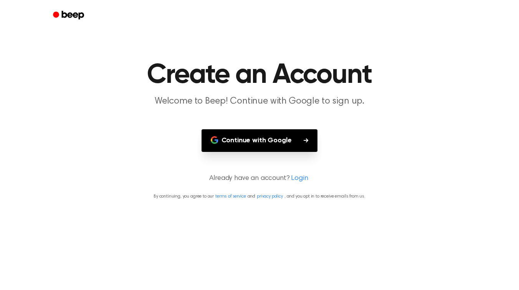  What do you see at coordinates (259, 75) in the screenshot?
I see `h1: Create an Account` at bounding box center [259, 75].